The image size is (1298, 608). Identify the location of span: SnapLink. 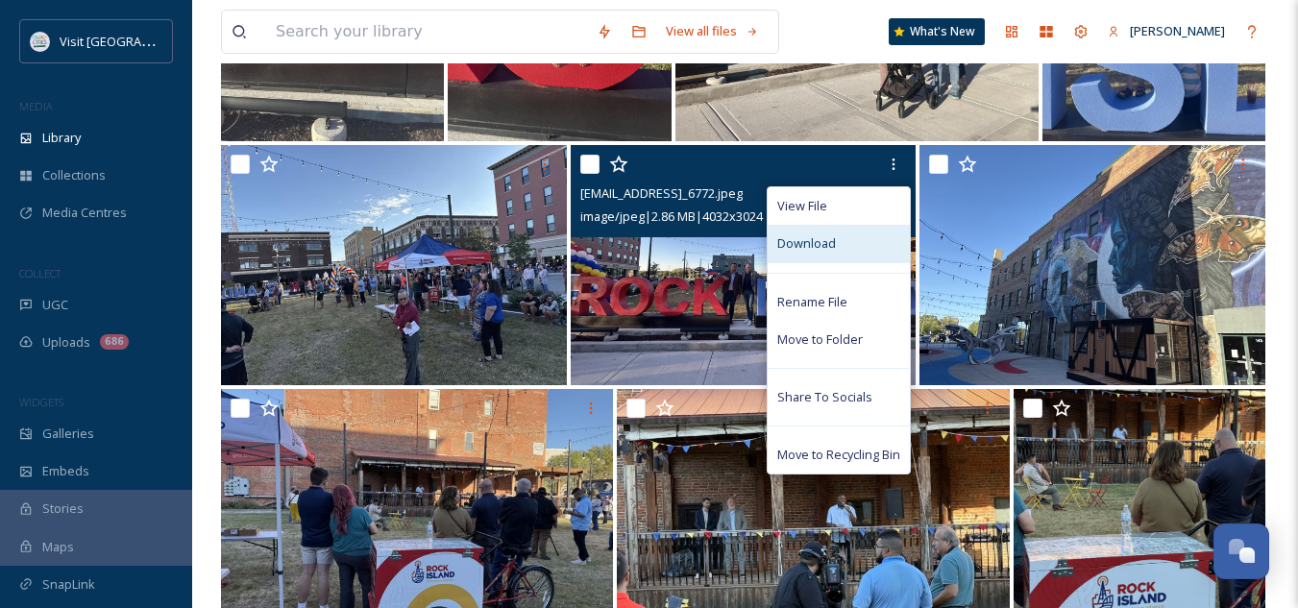
(68, 584).